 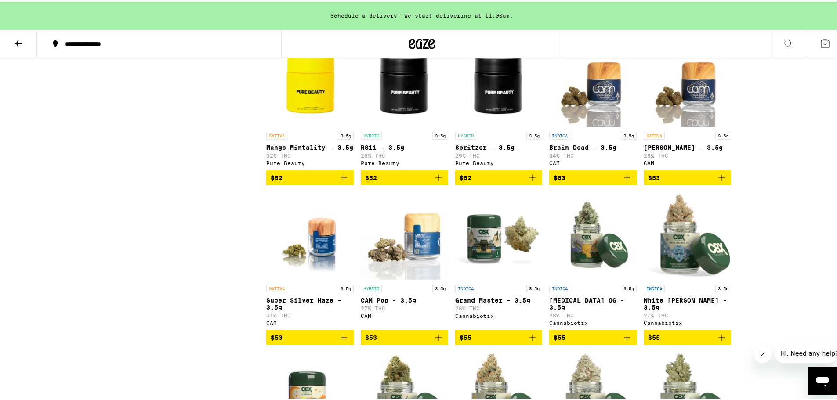 What do you see at coordinates (687, 234) in the screenshot?
I see `img: Cannabiotix - White Walker OG - 3.5g` at bounding box center [687, 234].